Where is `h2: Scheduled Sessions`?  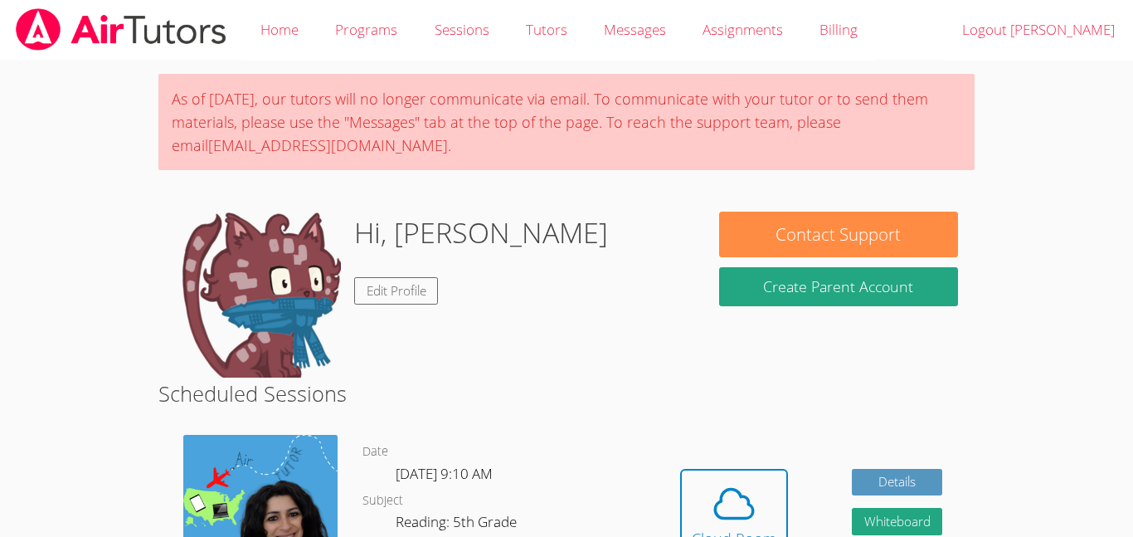
h2: Scheduled Sessions is located at coordinates (566, 393).